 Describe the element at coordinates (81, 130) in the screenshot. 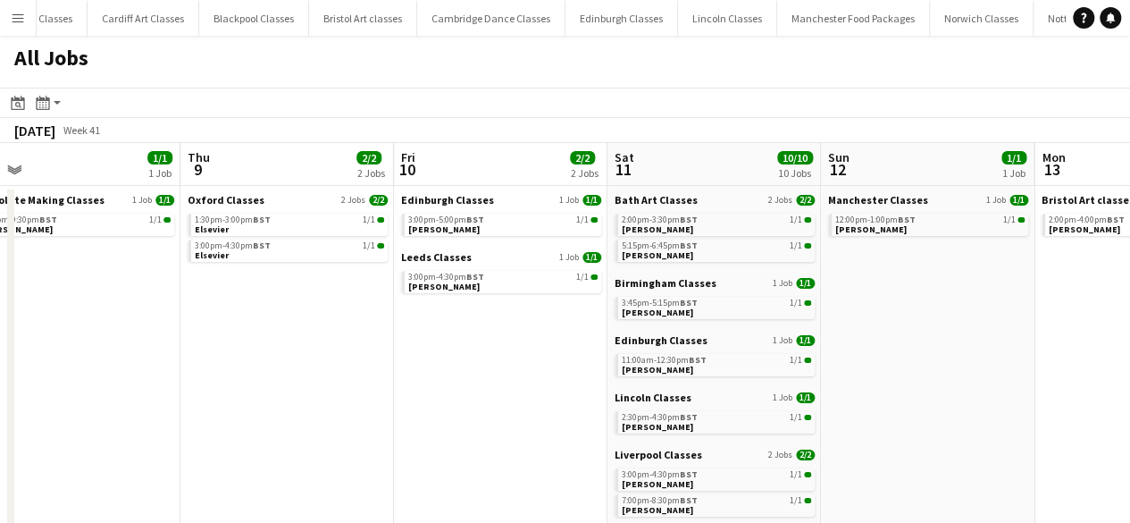

I see `span: Week 41` at that location.